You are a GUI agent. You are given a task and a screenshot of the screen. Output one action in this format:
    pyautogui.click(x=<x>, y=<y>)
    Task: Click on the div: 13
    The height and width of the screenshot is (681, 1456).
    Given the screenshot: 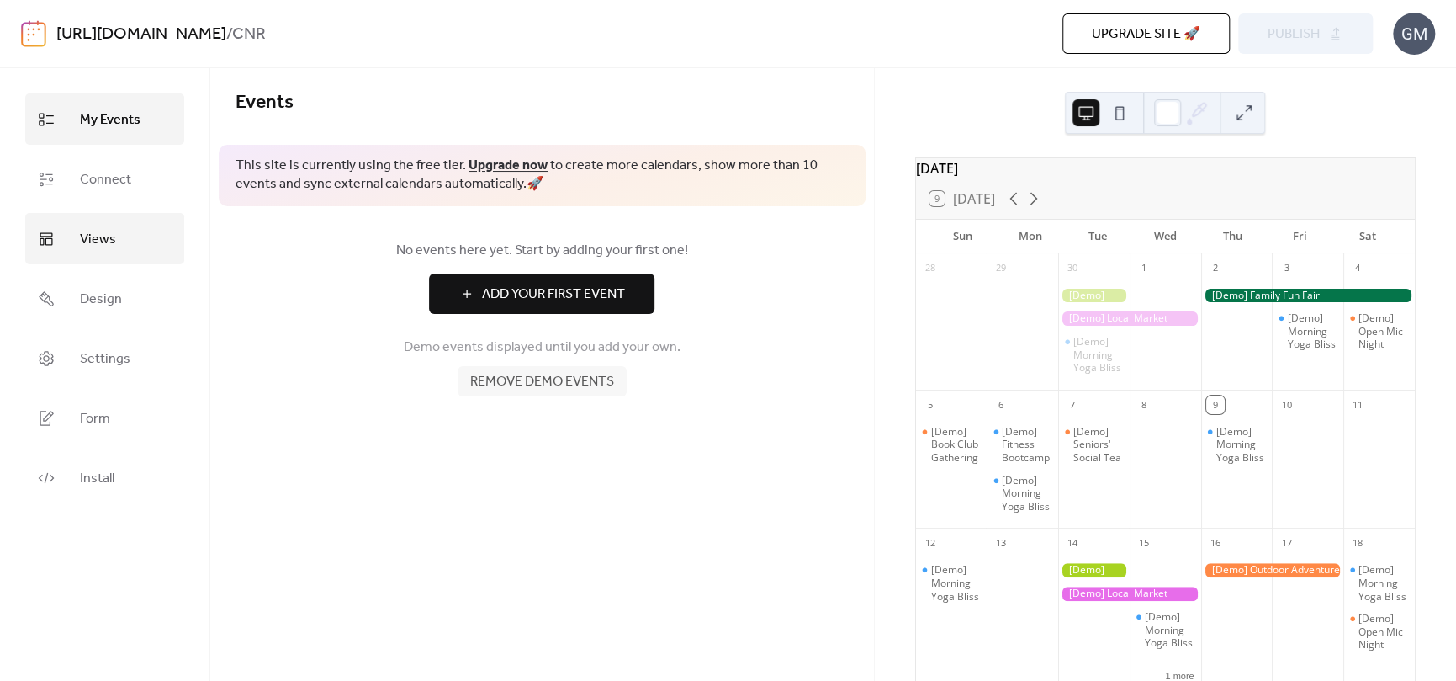 What is the action you would take?
    pyautogui.click(x=1001, y=543)
    